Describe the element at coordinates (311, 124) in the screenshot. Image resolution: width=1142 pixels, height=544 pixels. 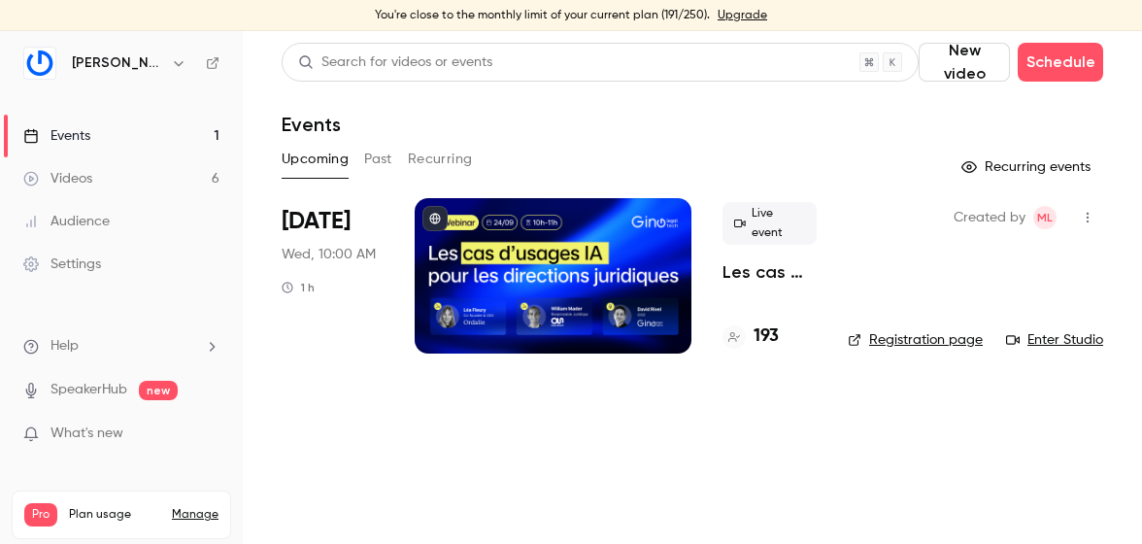
I see `h1: Events` at that location.